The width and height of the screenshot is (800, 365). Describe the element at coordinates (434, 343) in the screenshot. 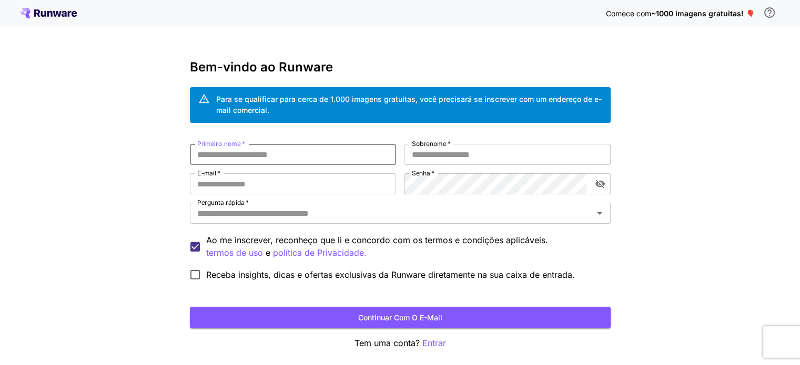

I see `button: Entrar` at that location.